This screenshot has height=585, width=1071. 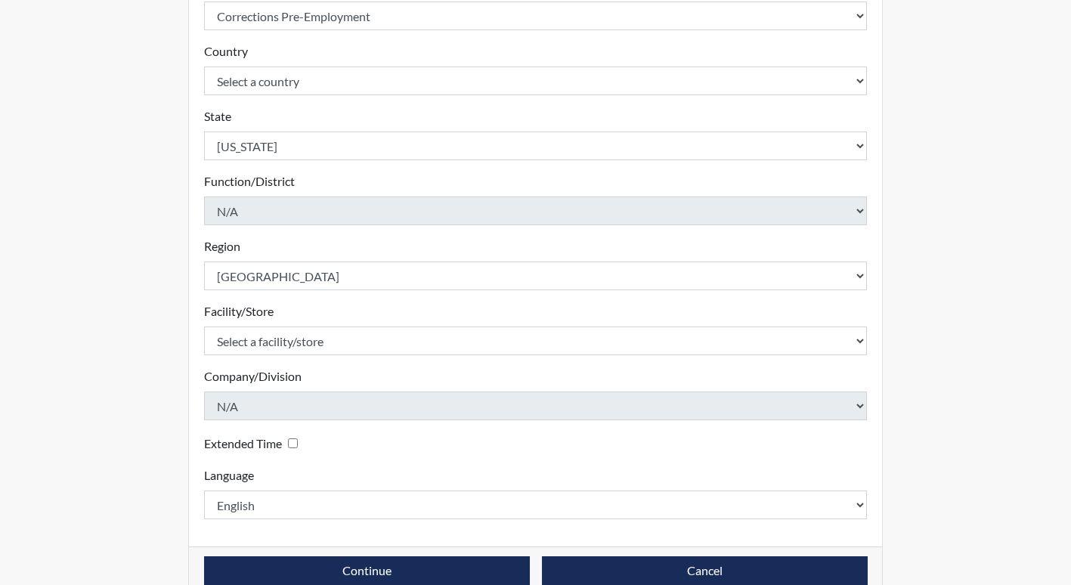 What do you see at coordinates (222, 246) in the screenshot?
I see `label: Region` at bounding box center [222, 246].